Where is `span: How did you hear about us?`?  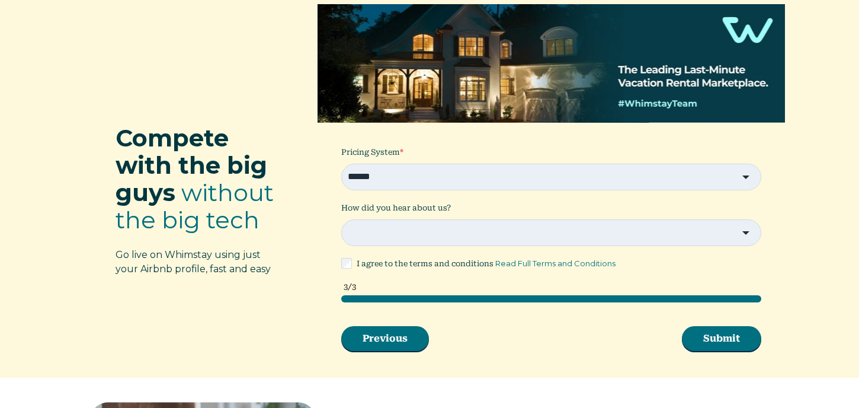
span: How did you hear about us? is located at coordinates (396, 207).